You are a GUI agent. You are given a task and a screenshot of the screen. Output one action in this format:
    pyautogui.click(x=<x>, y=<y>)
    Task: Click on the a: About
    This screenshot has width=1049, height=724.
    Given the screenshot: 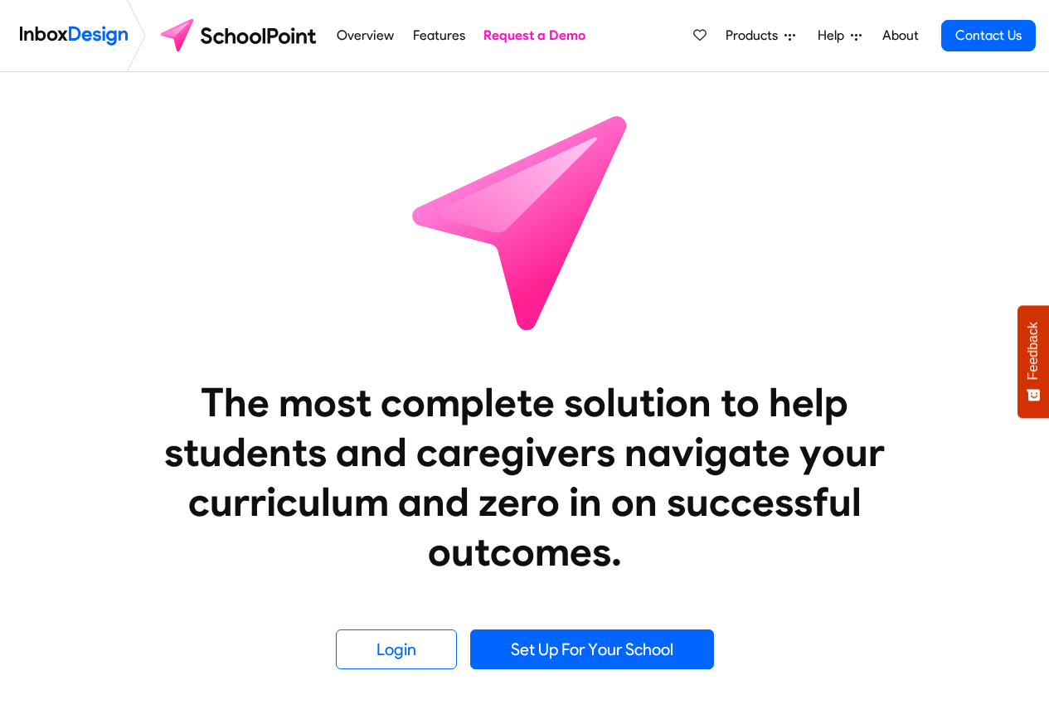 What is the action you would take?
    pyautogui.click(x=899, y=36)
    